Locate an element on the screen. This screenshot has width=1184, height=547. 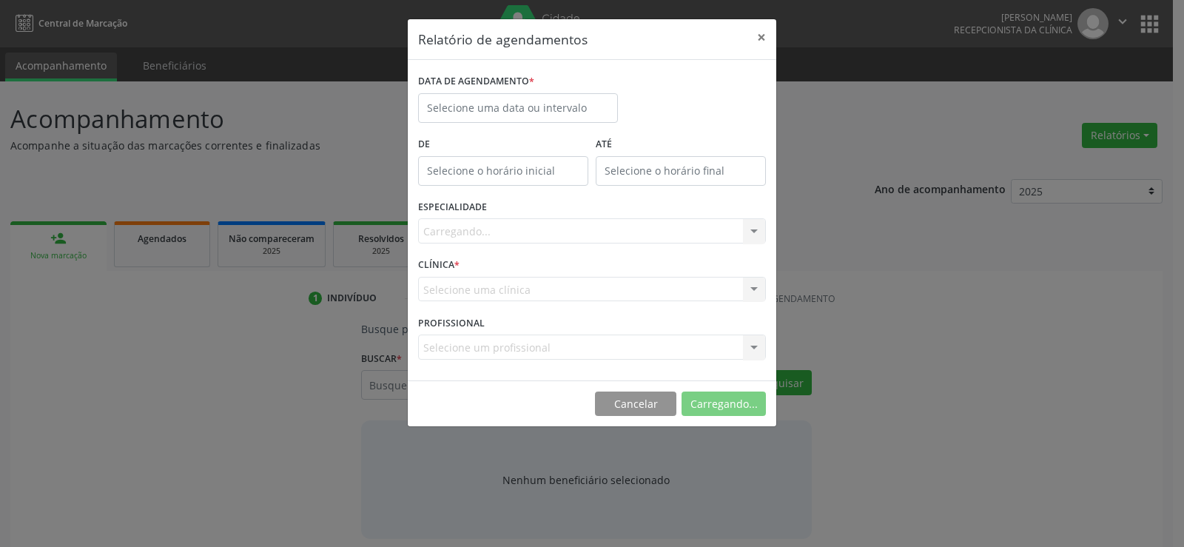
button: Cancelar is located at coordinates (636, 404).